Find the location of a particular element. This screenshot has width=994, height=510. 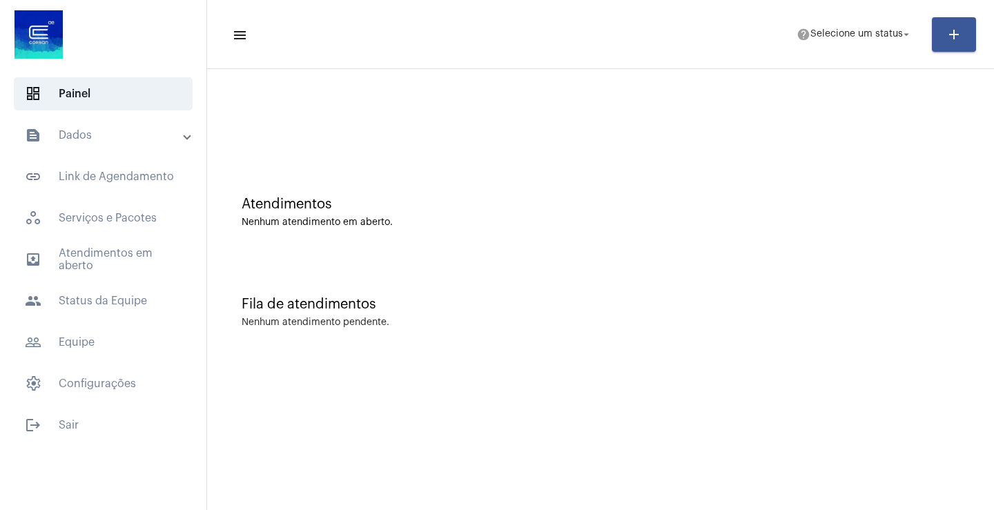

button: Selecione um status is located at coordinates (854, 35).